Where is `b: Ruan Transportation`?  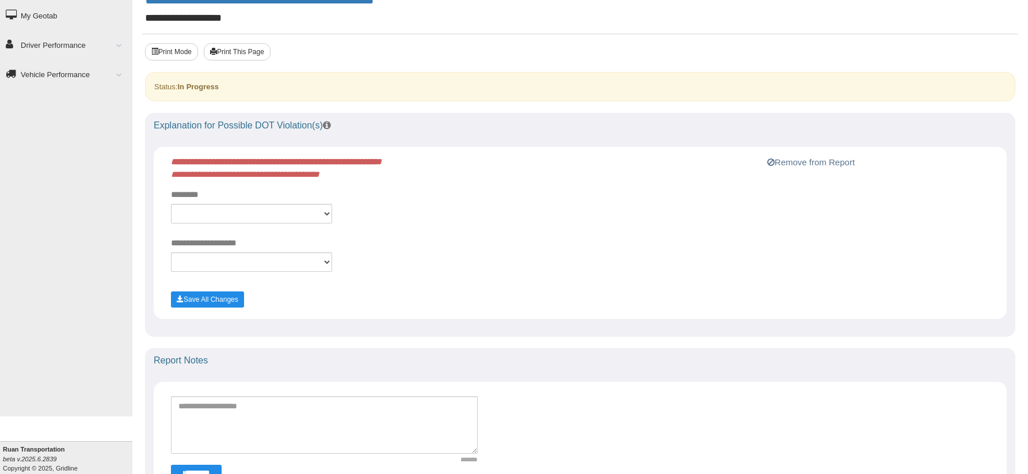 b: Ruan Transportation is located at coordinates (34, 449).